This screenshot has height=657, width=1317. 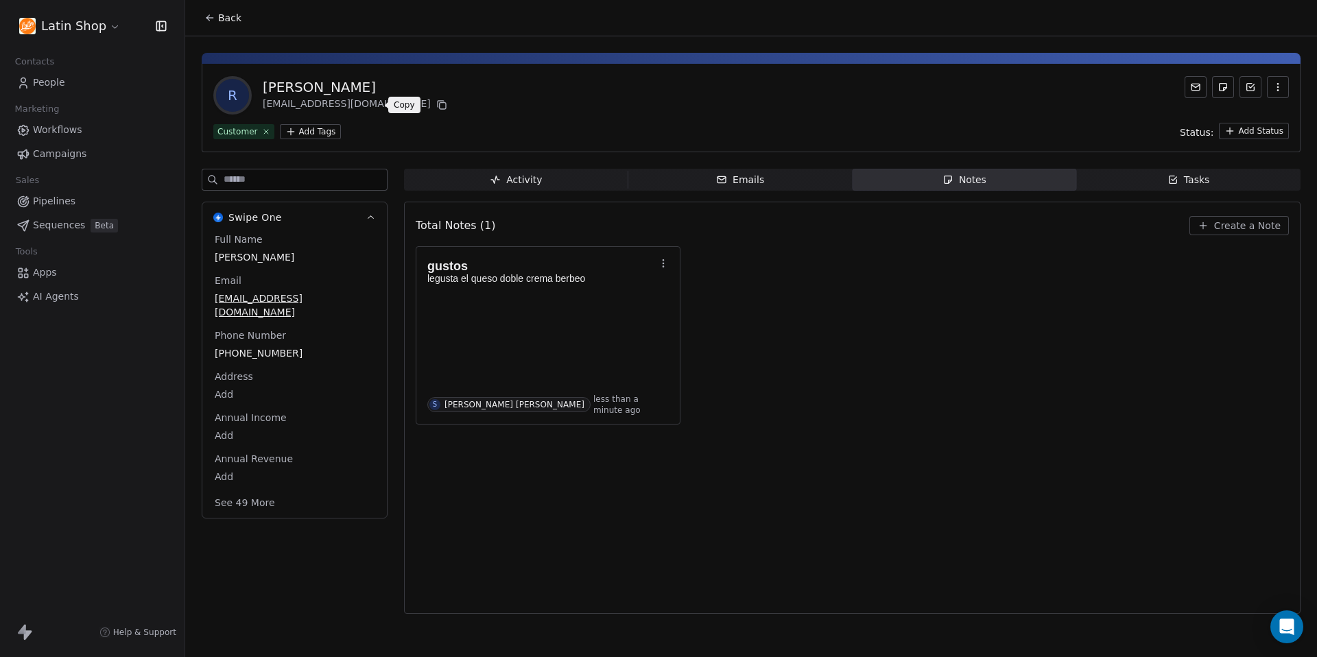 I want to click on p: Copy, so click(x=404, y=105).